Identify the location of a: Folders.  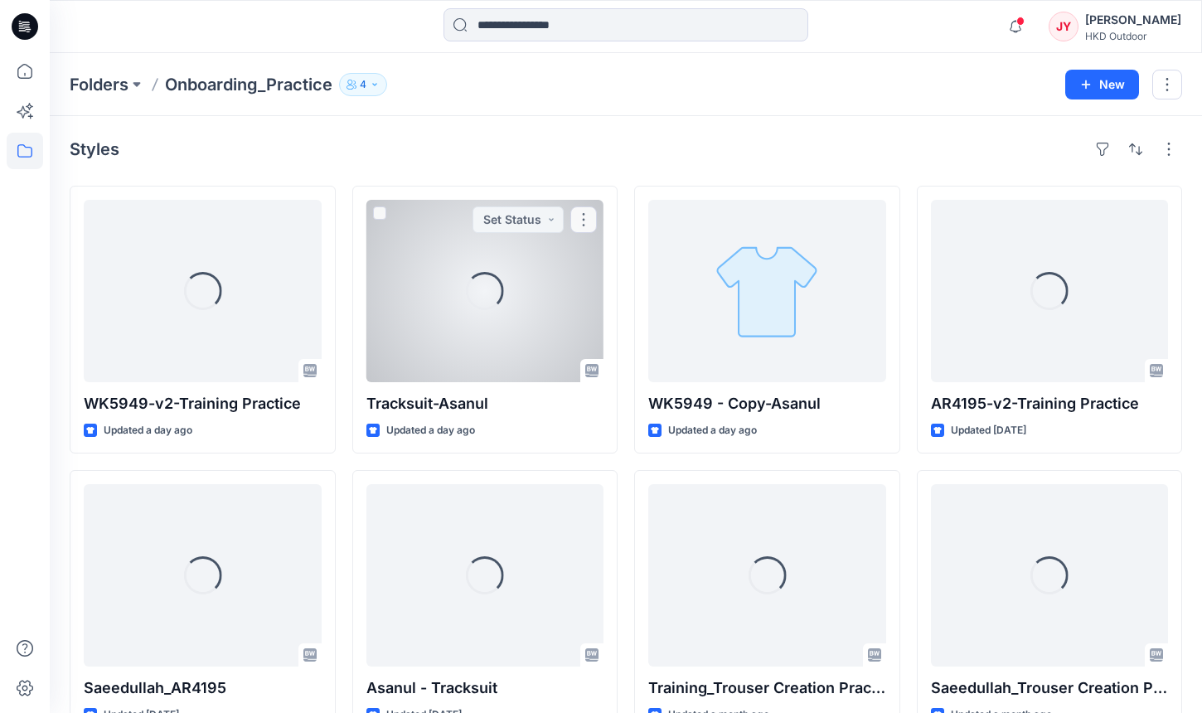
(99, 85).